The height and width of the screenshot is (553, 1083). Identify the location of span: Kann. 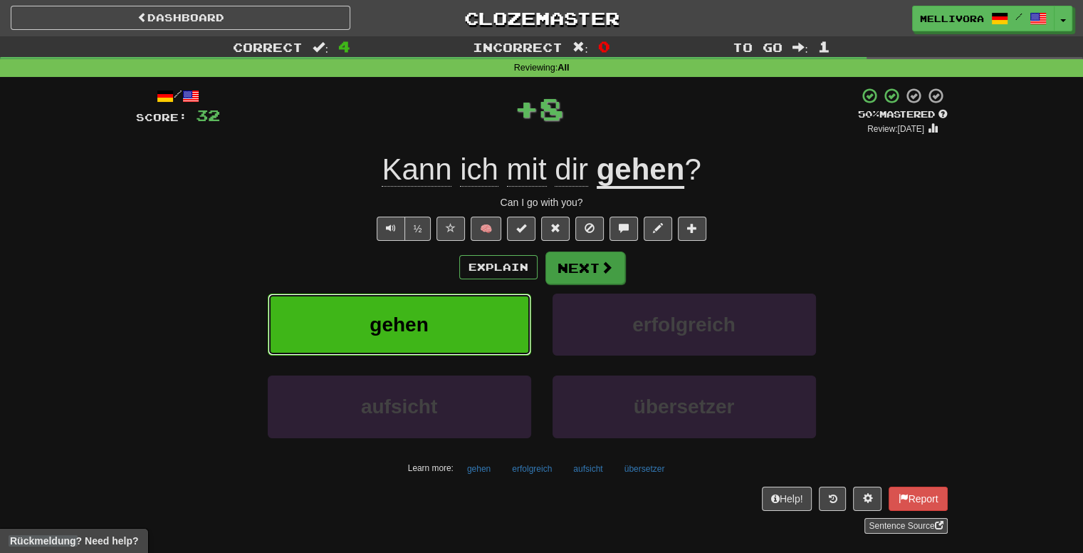
(417, 169).